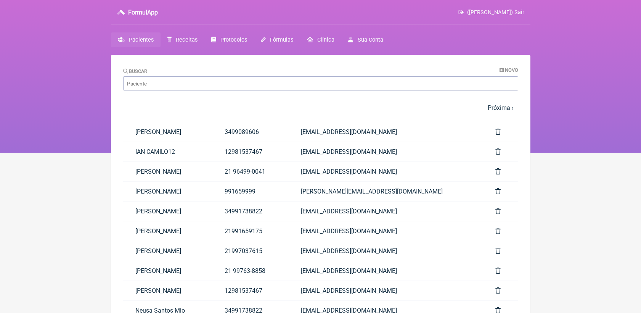 The height and width of the screenshot is (313, 641). I want to click on a: 21991659175, so click(250, 231).